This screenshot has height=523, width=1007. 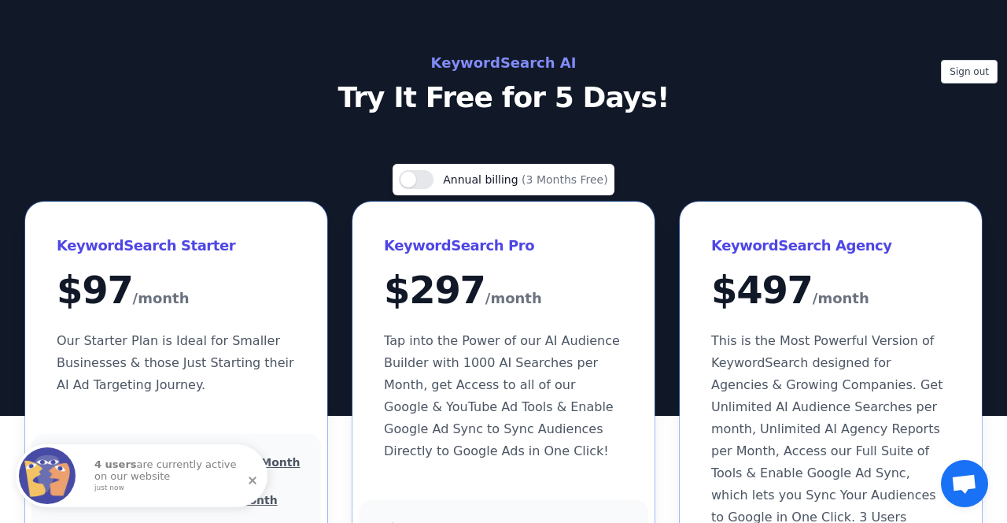 I want to click on span: Tap into the Power of our AI Audience Builder with 1000 AI Searches per Month, get Access to all ..., so click(x=502, y=395).